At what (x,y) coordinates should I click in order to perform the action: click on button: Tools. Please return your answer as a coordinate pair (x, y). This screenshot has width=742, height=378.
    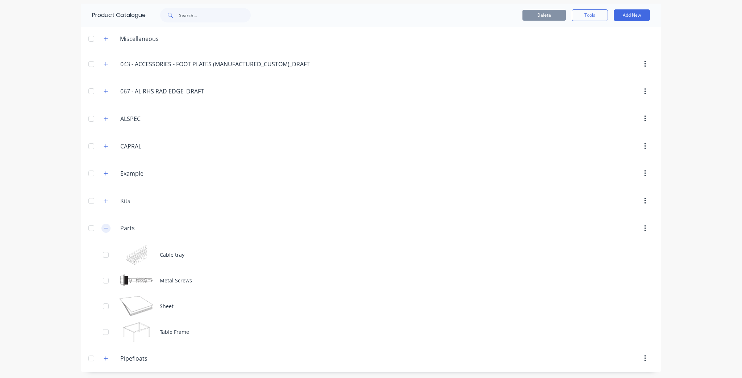
    Looking at the image, I should click on (590, 15).